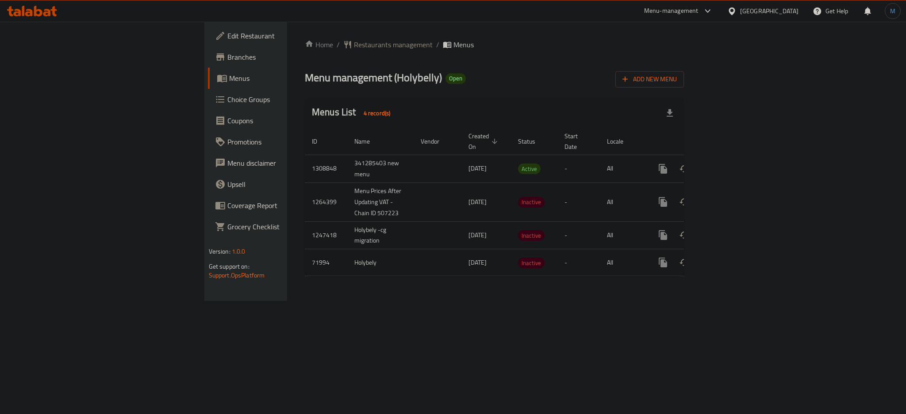  What do you see at coordinates (455, 79) in the screenshot?
I see `div: Open` at bounding box center [455, 79].